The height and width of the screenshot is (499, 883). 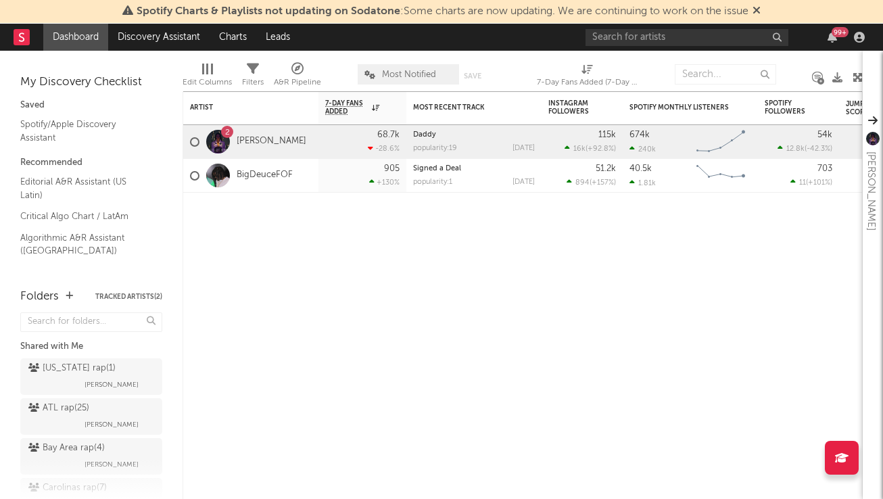 I want to click on div: 240k, so click(x=642, y=149).